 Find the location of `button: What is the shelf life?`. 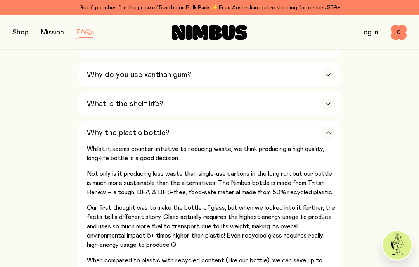

button: What is the shelf life? is located at coordinates (209, 104).